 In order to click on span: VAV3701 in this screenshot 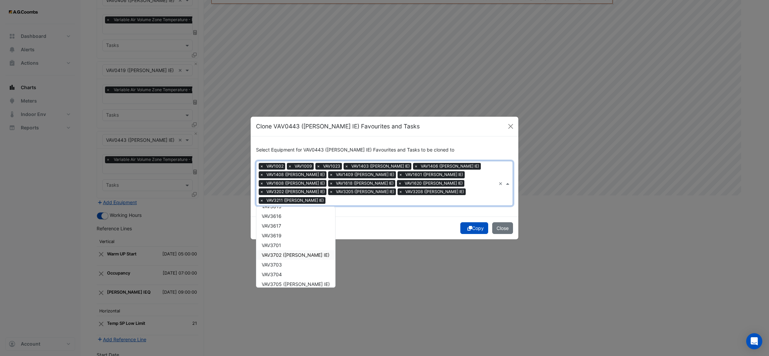, I will do `click(271, 245)`.